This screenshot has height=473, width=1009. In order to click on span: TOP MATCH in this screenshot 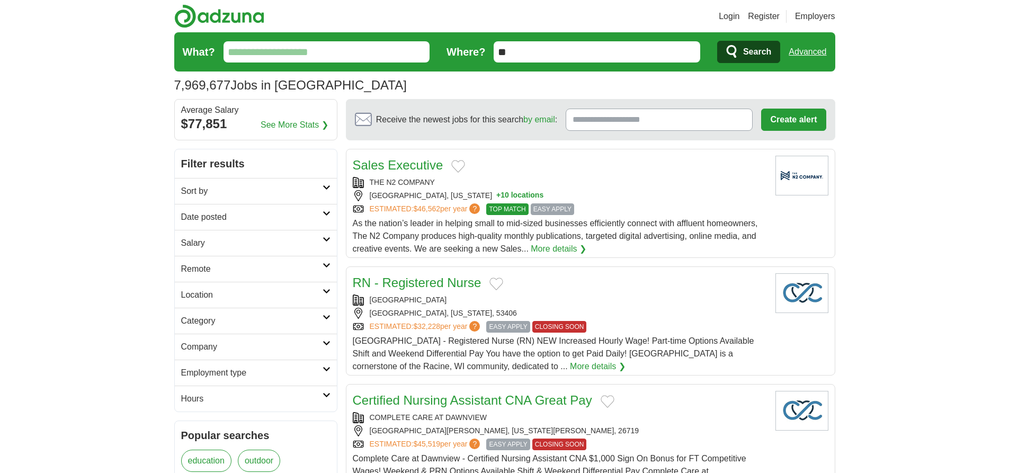, I will do `click(507, 209)`.